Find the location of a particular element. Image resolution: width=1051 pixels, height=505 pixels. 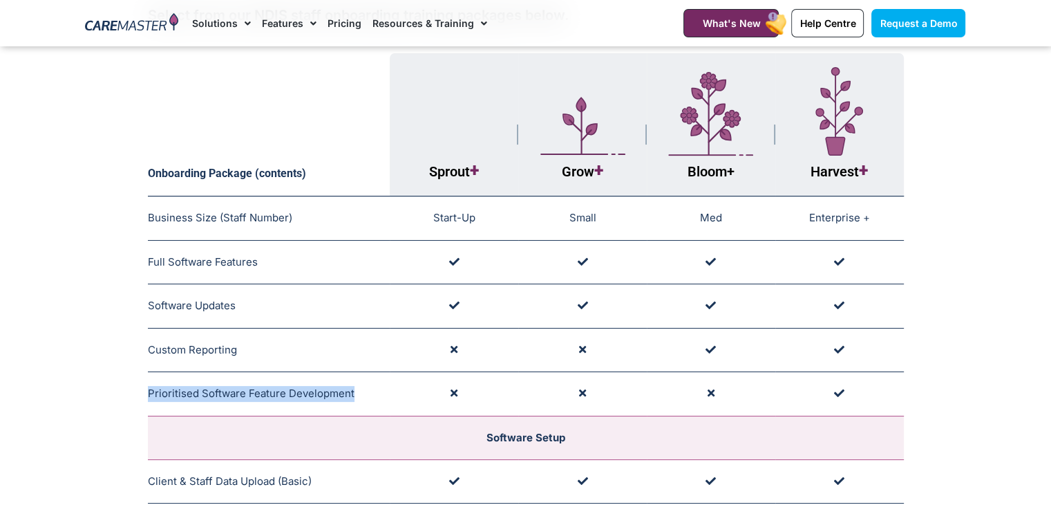

img: Layer_1-5.svg is located at coordinates (583, 126).